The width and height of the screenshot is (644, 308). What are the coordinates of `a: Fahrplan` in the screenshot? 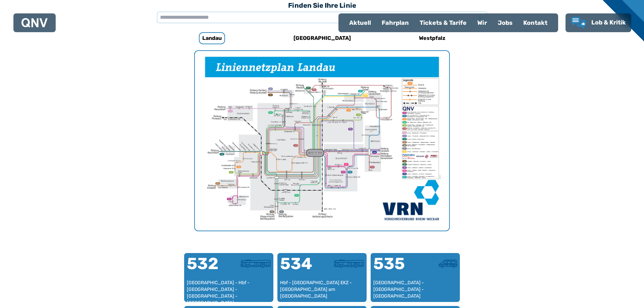 It's located at (395, 23).